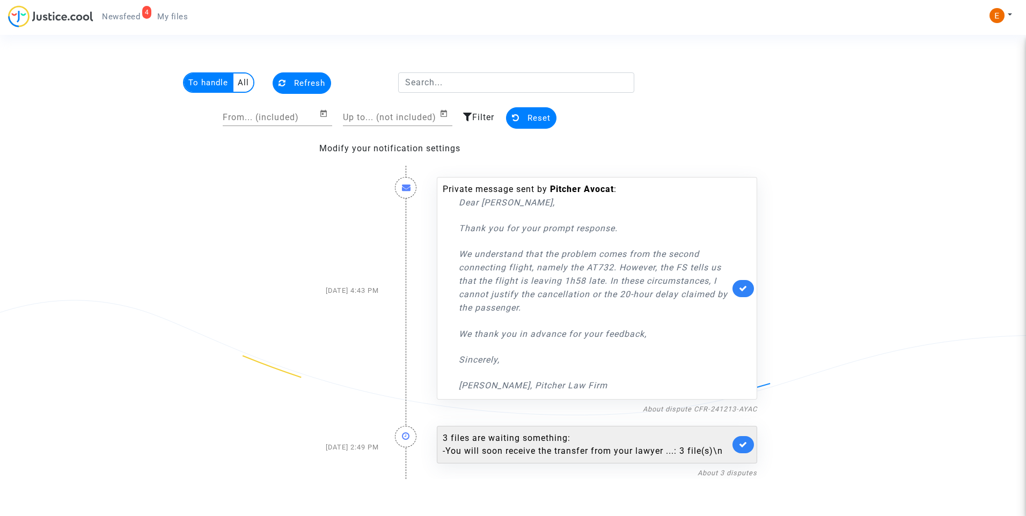 This screenshot has width=1026, height=516. I want to click on a: My files, so click(172, 17).